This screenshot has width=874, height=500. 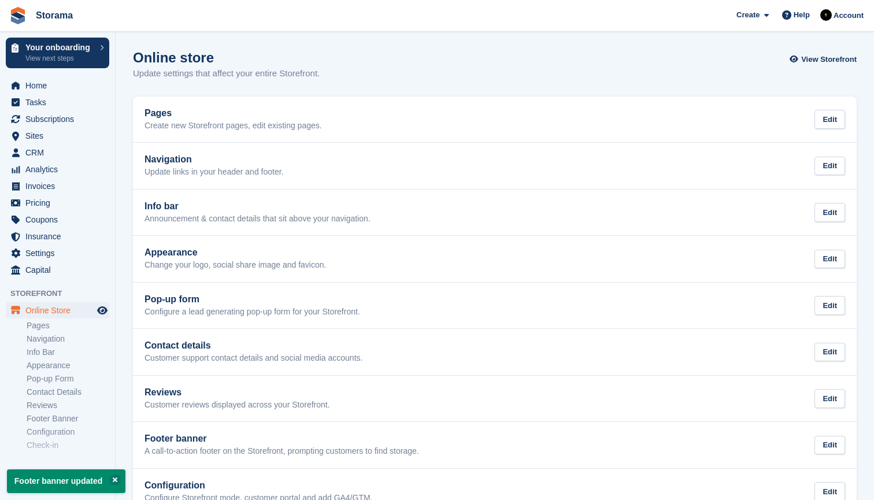 I want to click on span: Invoices, so click(x=60, y=186).